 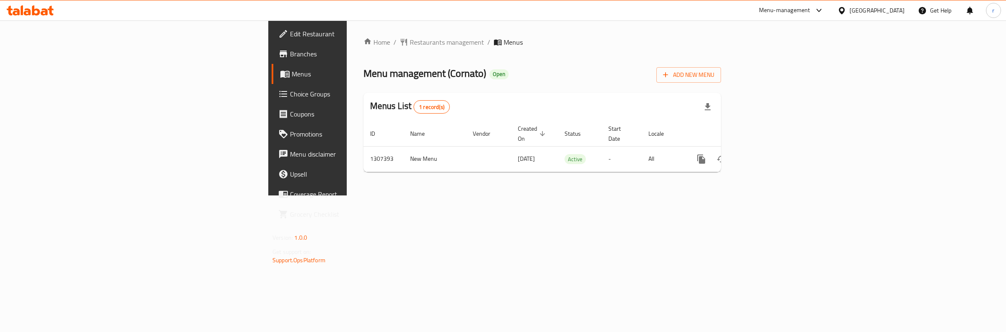 What do you see at coordinates (499, 74) in the screenshot?
I see `span: Open` at bounding box center [499, 74].